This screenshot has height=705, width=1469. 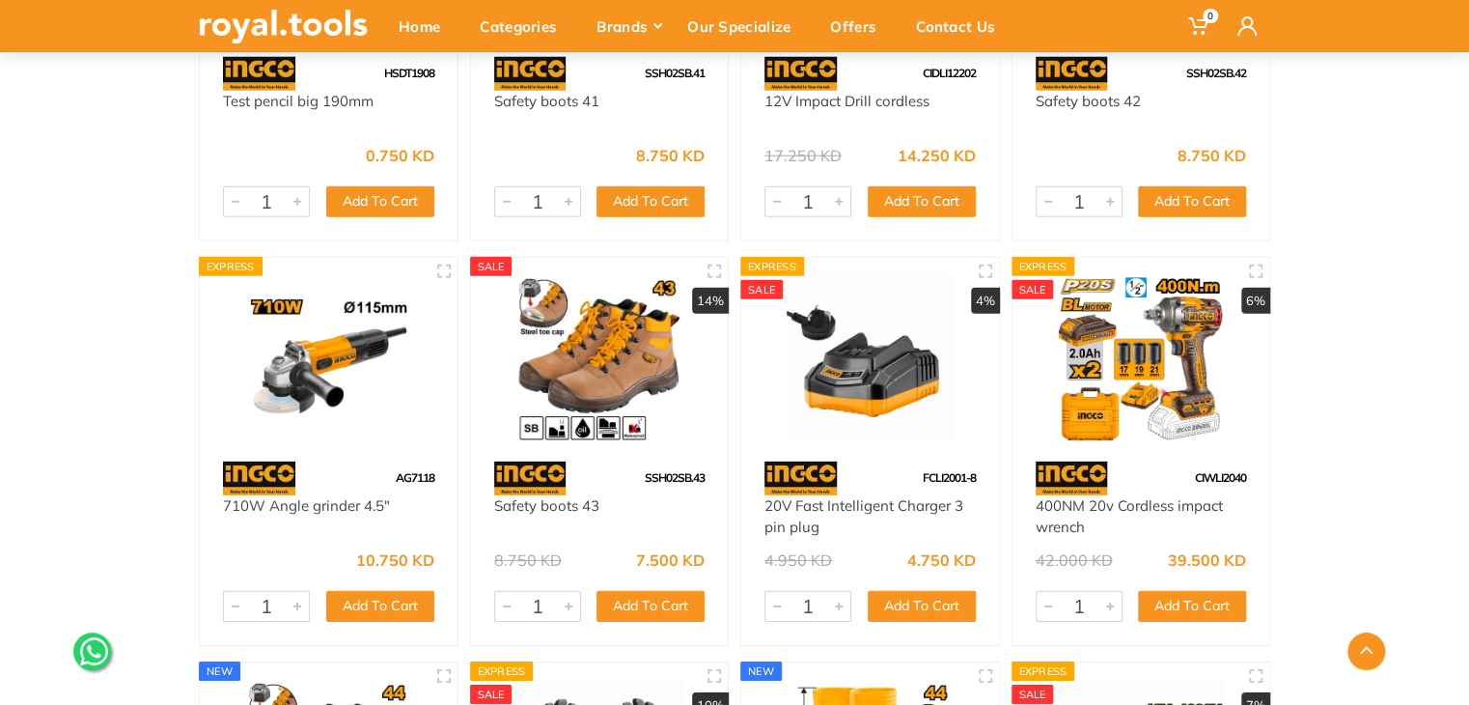 What do you see at coordinates (949, 72) in the screenshot?
I see `span: CIDLI12202` at bounding box center [949, 72].